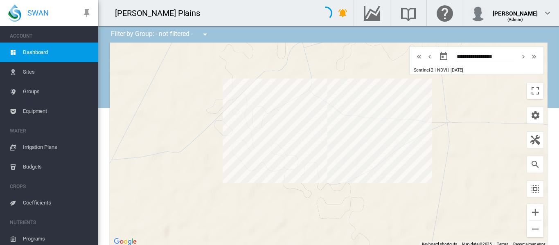 The height and width of the screenshot is (245, 559). What do you see at coordinates (444, 56) in the screenshot?
I see `button: md-calendar` at bounding box center [444, 56].